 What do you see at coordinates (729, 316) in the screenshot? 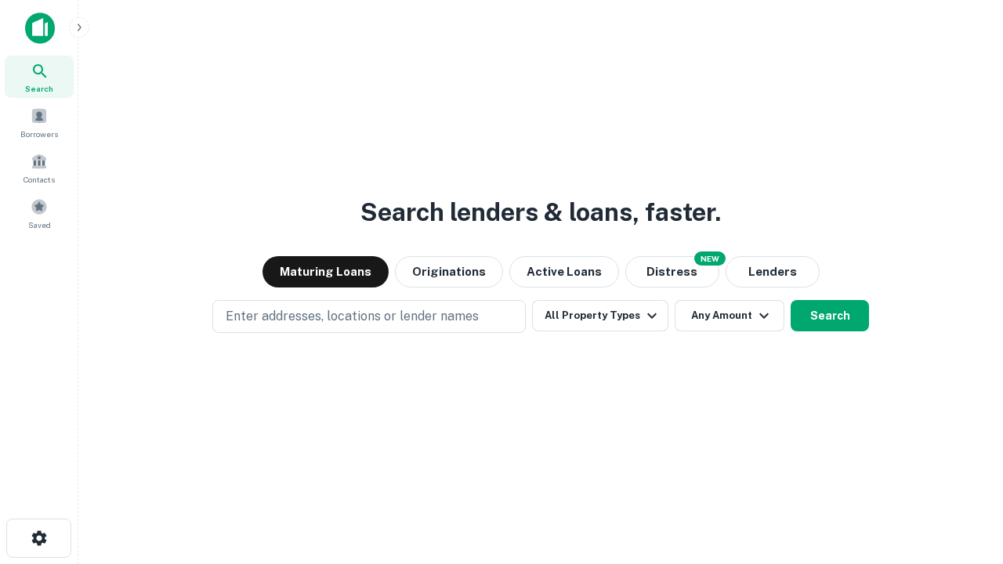
I see `button: Any Amount` at bounding box center [729, 316].